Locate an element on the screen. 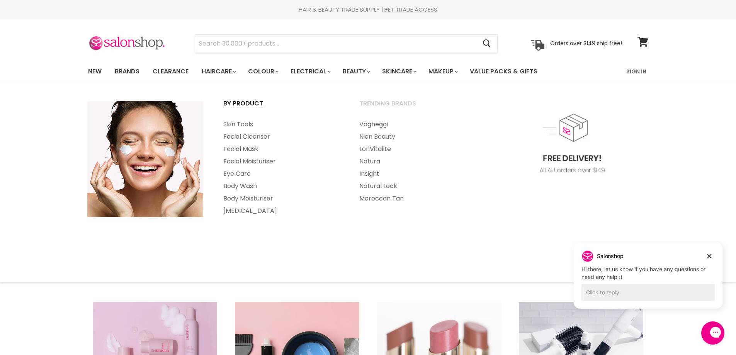 This screenshot has width=736, height=355. a: By Product is located at coordinates (281, 107).